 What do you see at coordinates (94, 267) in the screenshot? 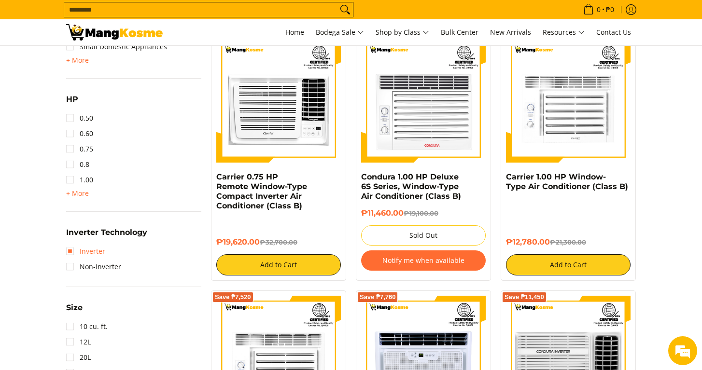
I see `a: Non-Inverter` at bounding box center [94, 267].